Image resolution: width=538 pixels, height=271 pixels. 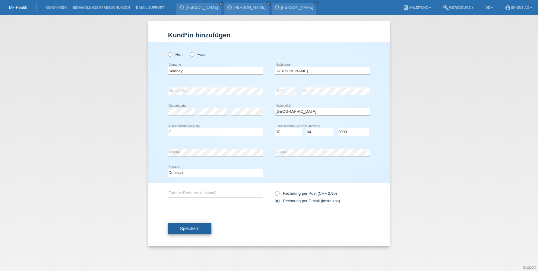 I want to click on input: Frau, so click(x=192, y=54).